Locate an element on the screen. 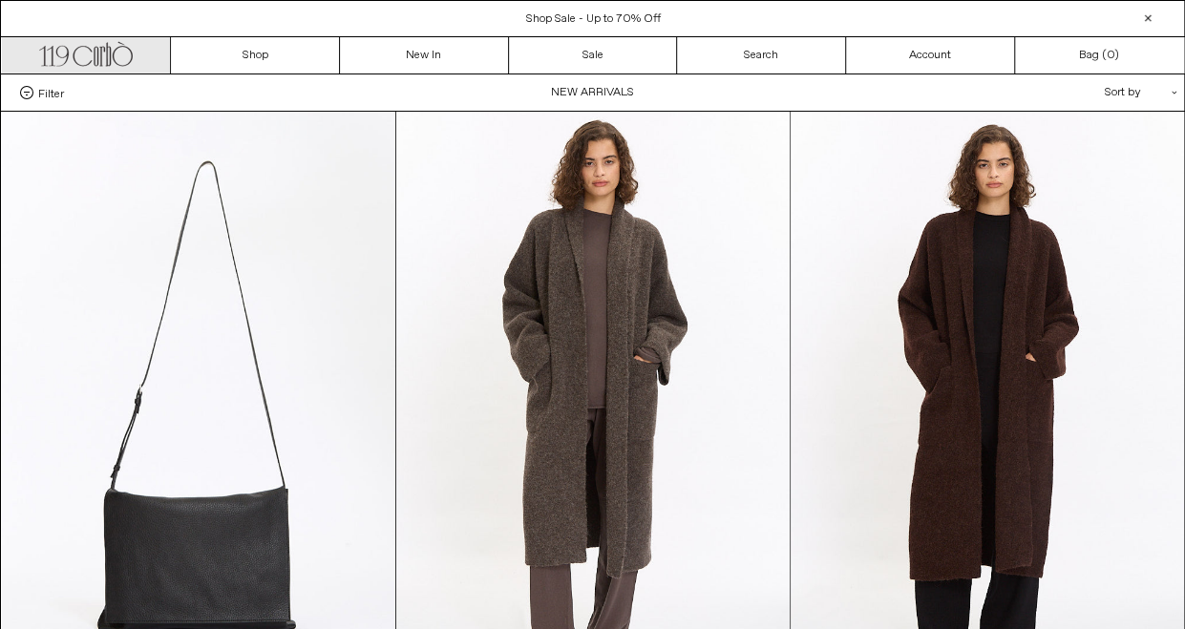 The width and height of the screenshot is (1185, 629). span: Shop Sale - Up to 70% Off is located at coordinates (593, 19).